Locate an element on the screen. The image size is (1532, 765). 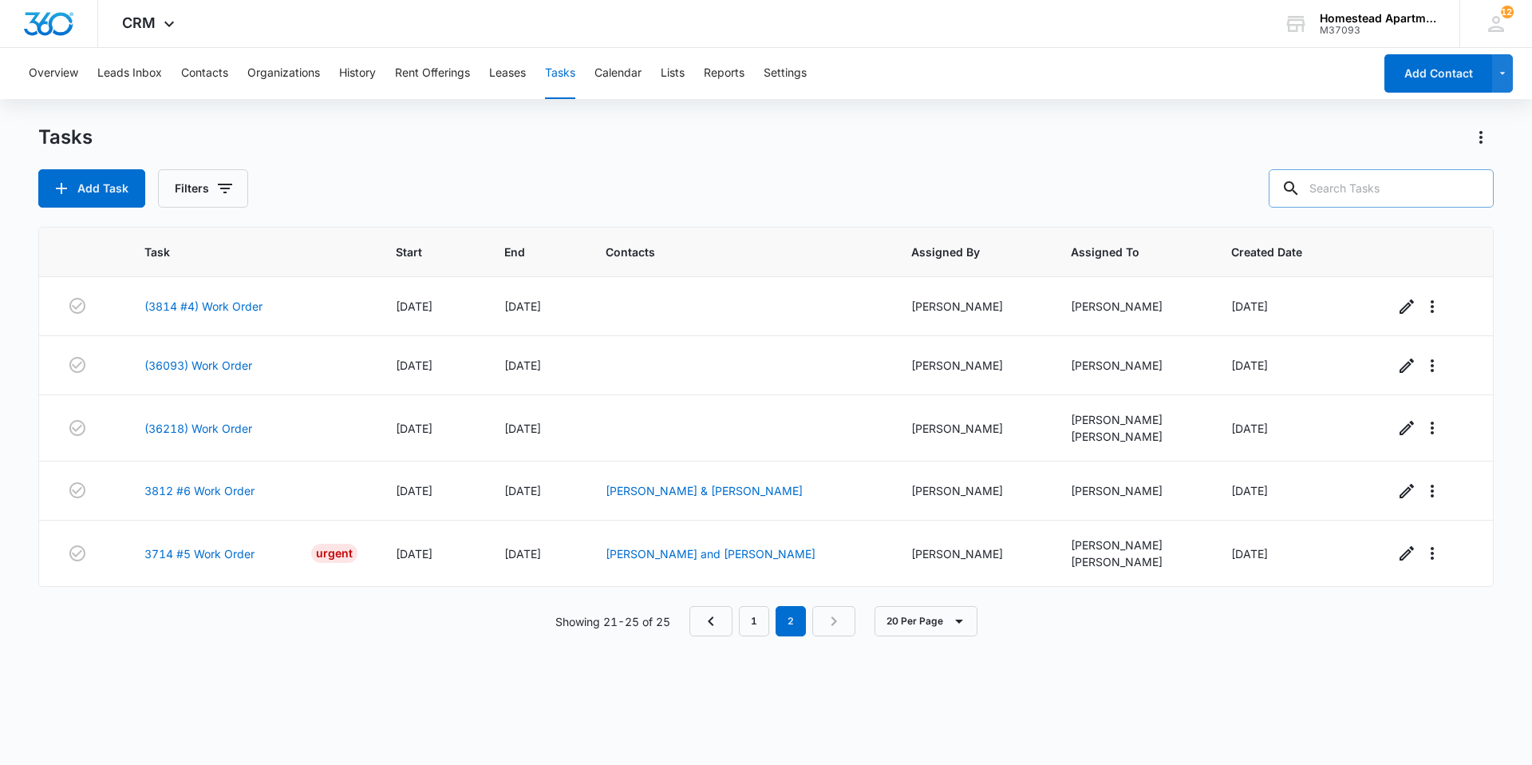
h1: Tasks is located at coordinates (65, 137).